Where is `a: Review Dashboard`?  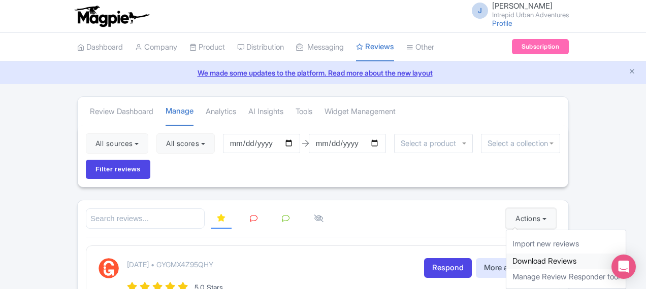 a: Review Dashboard is located at coordinates (121, 112).